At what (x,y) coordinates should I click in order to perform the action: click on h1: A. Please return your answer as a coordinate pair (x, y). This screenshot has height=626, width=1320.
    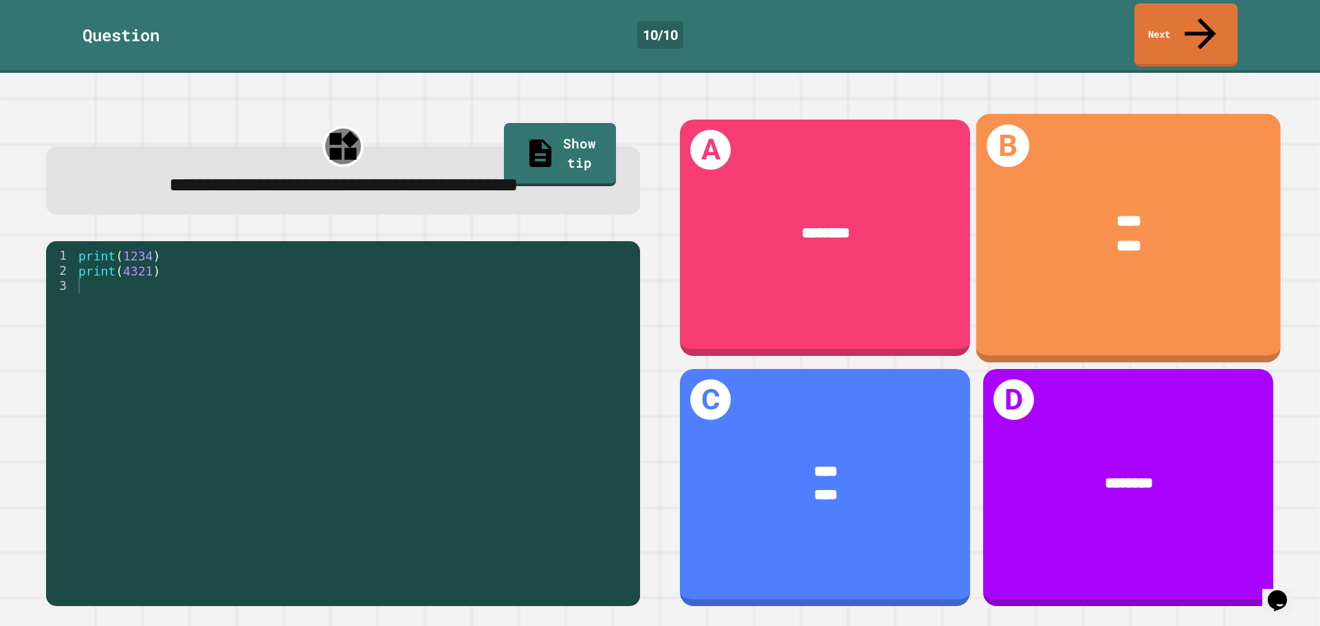
    Looking at the image, I should click on (710, 150).